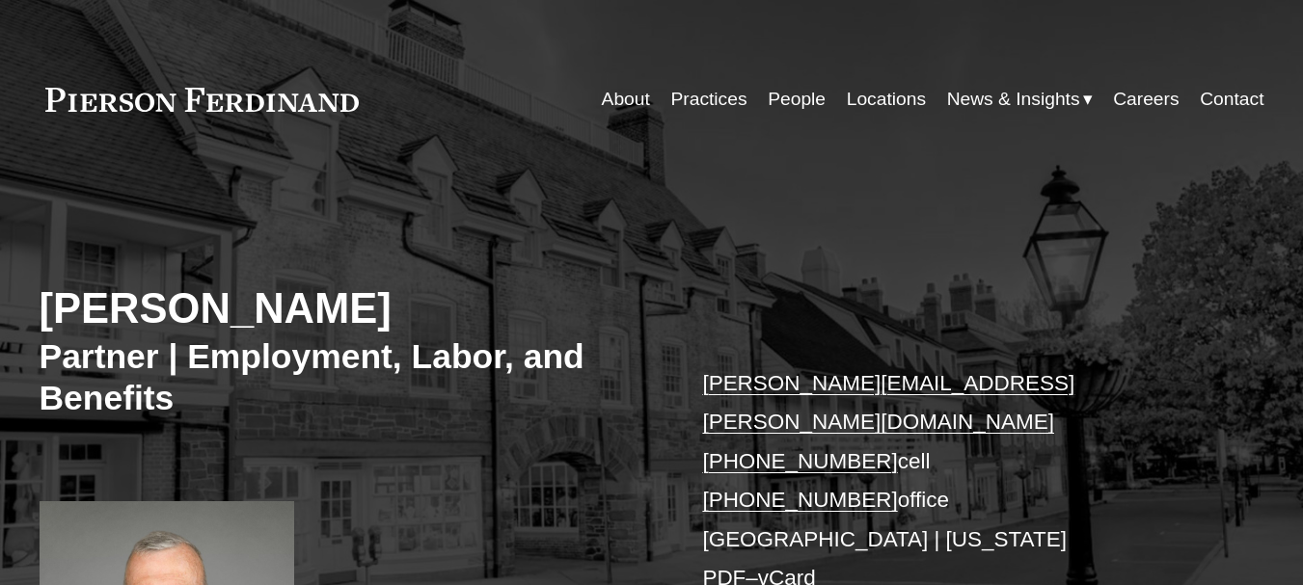 This screenshot has height=585, width=1303. I want to click on span: News & Insights, so click(1014, 99).